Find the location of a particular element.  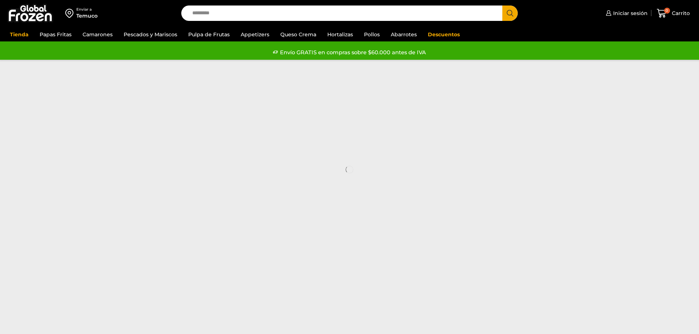

a: Abarrotes is located at coordinates (403, 34).